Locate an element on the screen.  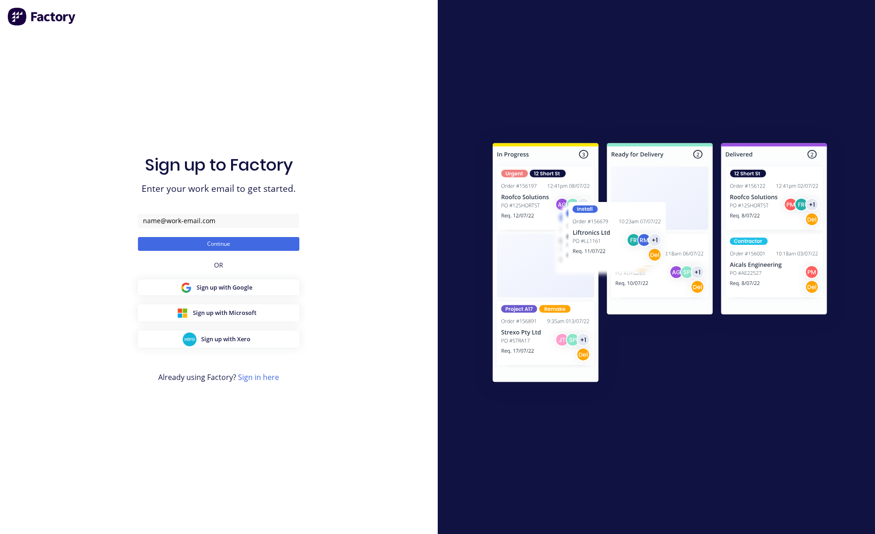
span: Enter your work email to get started. is located at coordinates (219, 189).